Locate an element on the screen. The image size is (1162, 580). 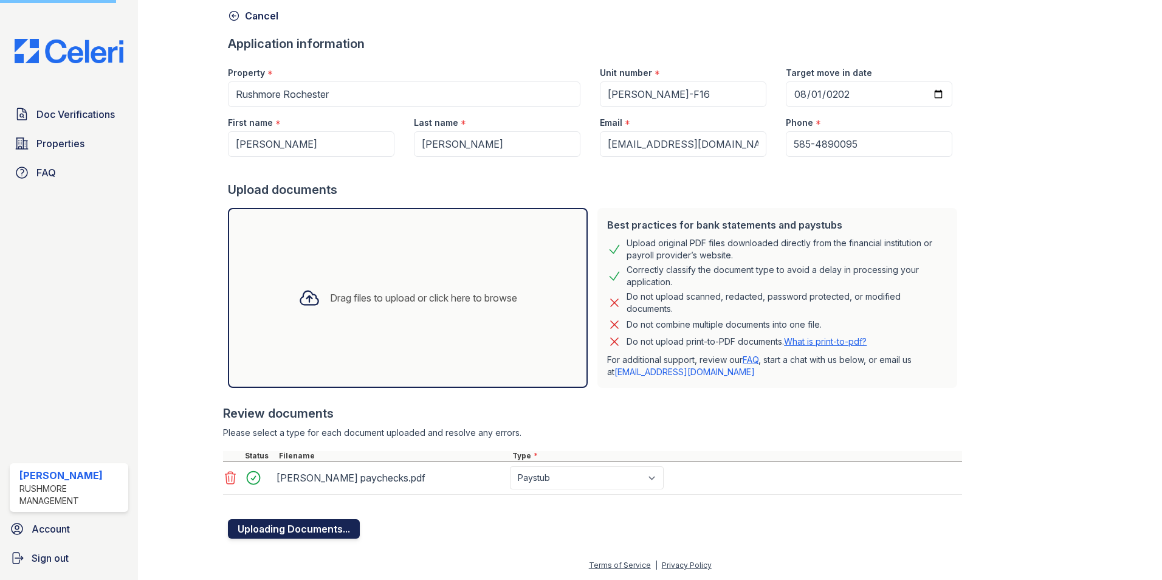
div: Do not combine multiple documents into one file. is located at coordinates (724, 325).